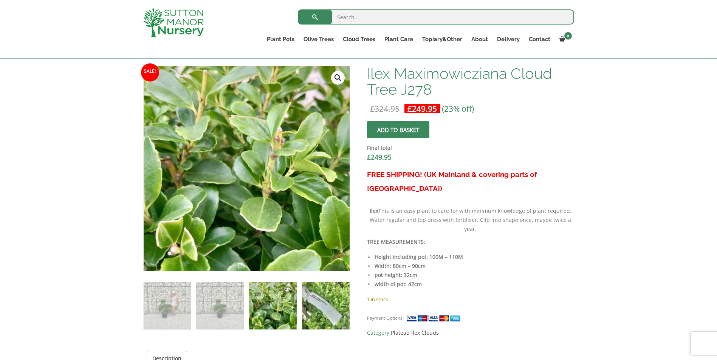  I want to click on span: Category:, so click(470, 333).